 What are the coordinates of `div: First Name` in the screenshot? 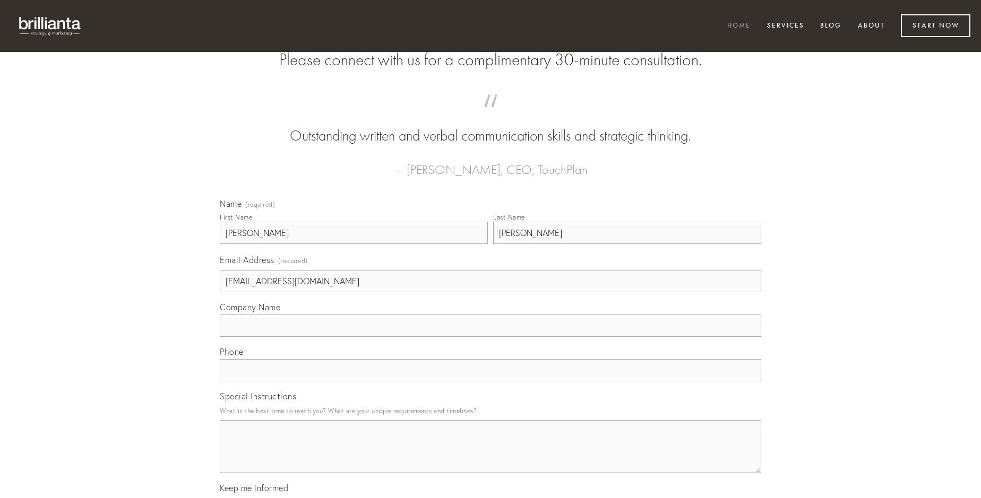 It's located at (236, 217).